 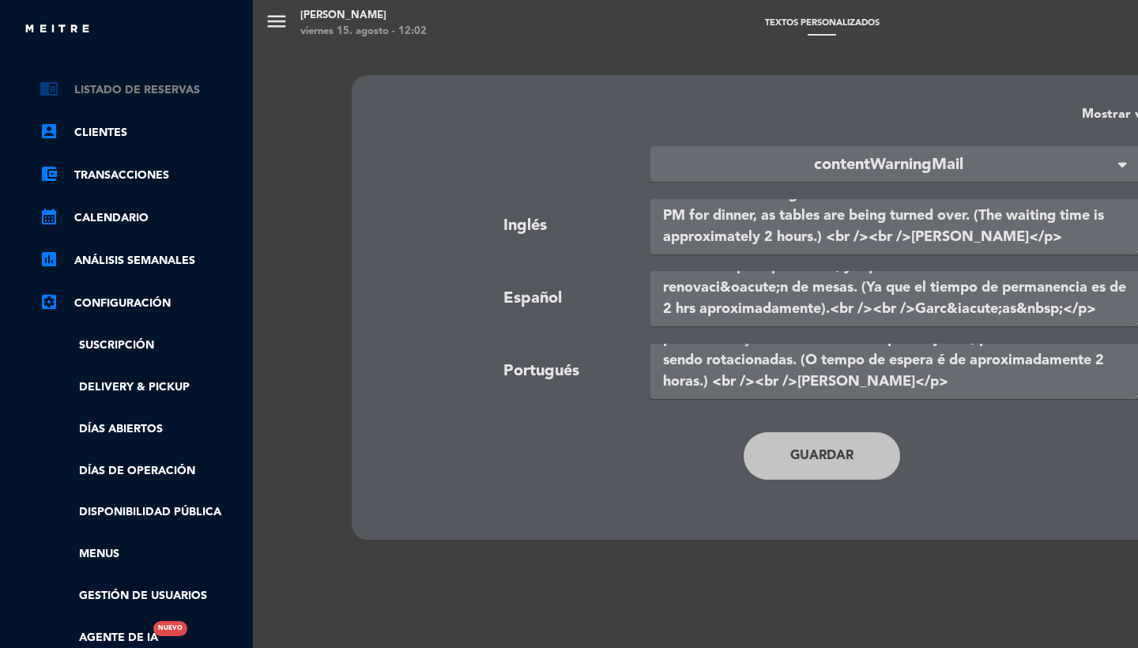 What do you see at coordinates (49, 216) in the screenshot?
I see `i: calendar_month` at bounding box center [49, 216].